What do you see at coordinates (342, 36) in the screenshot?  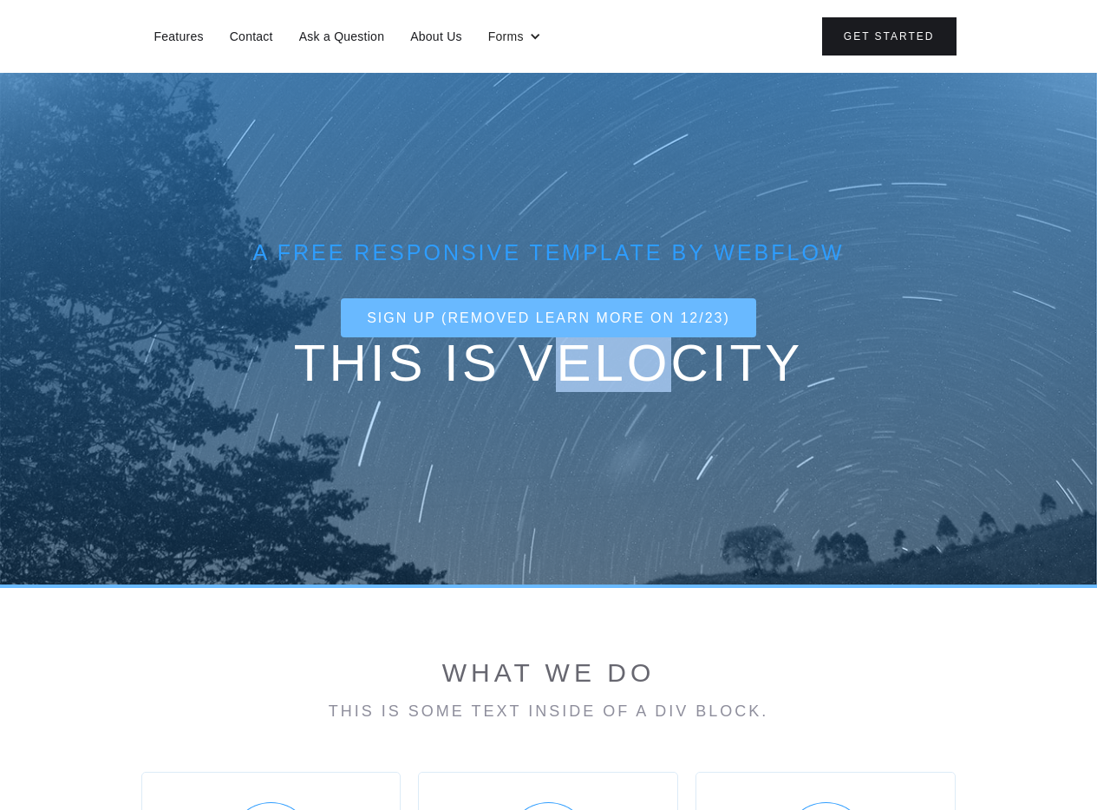 I see `a: Ask a Question` at bounding box center [342, 36].